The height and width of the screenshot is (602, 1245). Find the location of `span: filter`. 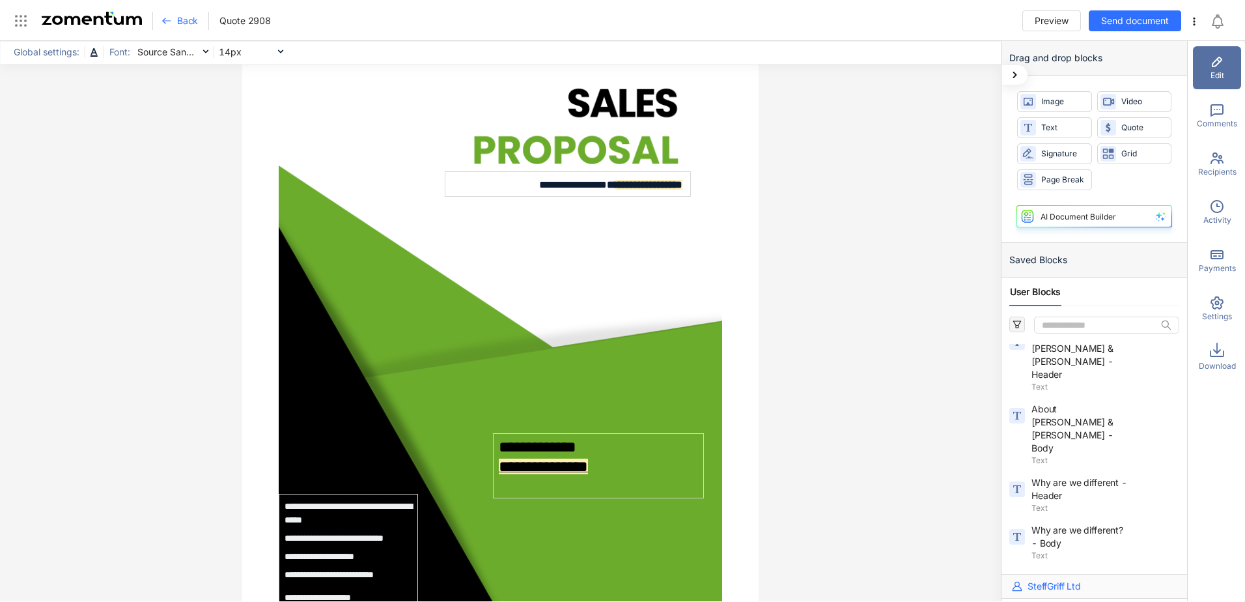

span: filter is located at coordinates (1017, 324).